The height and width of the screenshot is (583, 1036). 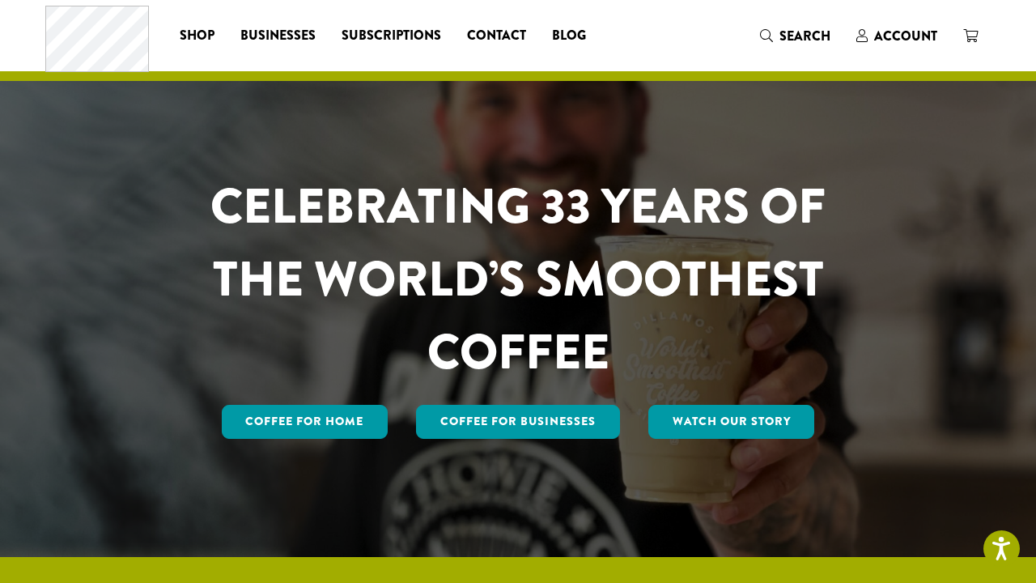 What do you see at coordinates (569, 36) in the screenshot?
I see `span: Blog` at bounding box center [569, 36].